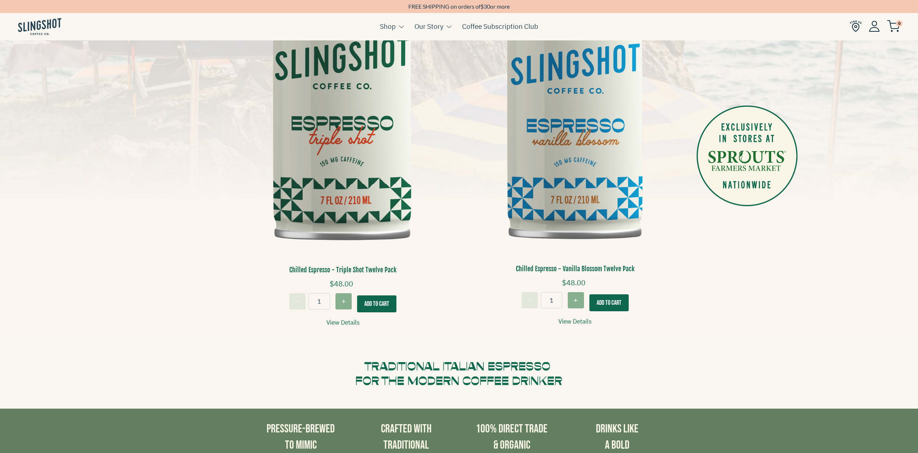  Describe the element at coordinates (343, 270) in the screenshot. I see `h3: Chilled Espresso - Triple Shot Twelve Pack` at that location.